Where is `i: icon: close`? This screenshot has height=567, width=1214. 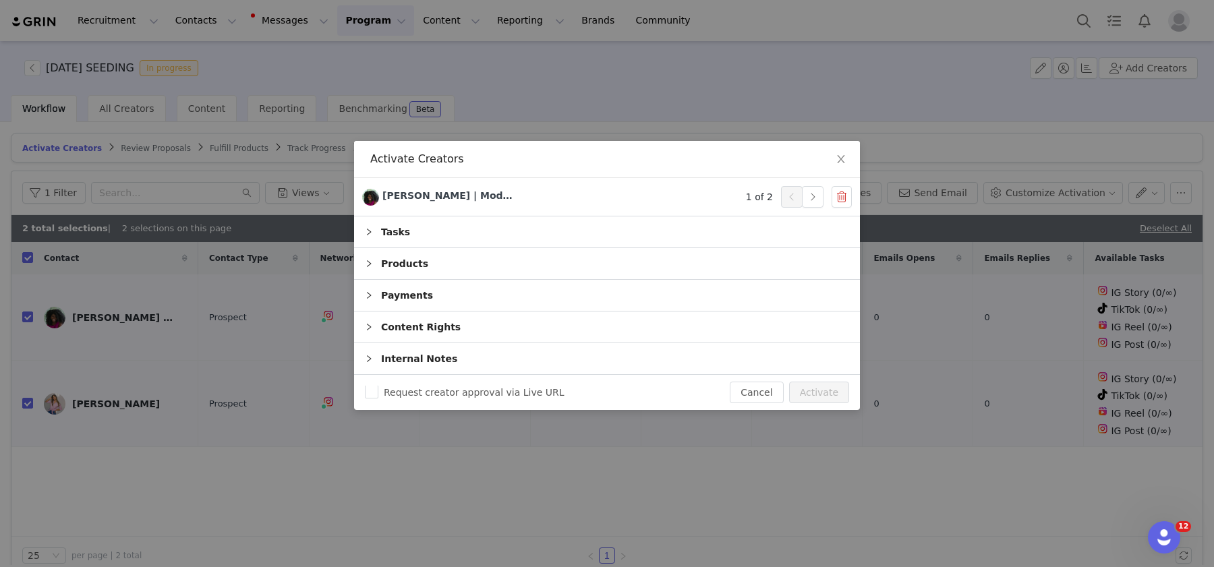 i: icon: close is located at coordinates (841, 159).